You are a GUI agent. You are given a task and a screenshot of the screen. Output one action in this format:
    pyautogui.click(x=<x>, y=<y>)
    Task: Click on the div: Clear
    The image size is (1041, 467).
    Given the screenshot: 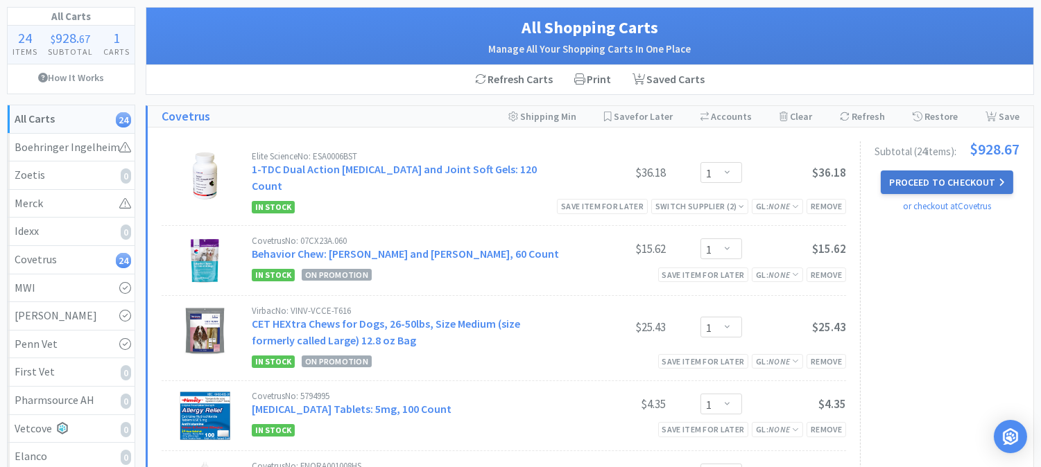 What is the action you would take?
    pyautogui.click(x=795, y=116)
    